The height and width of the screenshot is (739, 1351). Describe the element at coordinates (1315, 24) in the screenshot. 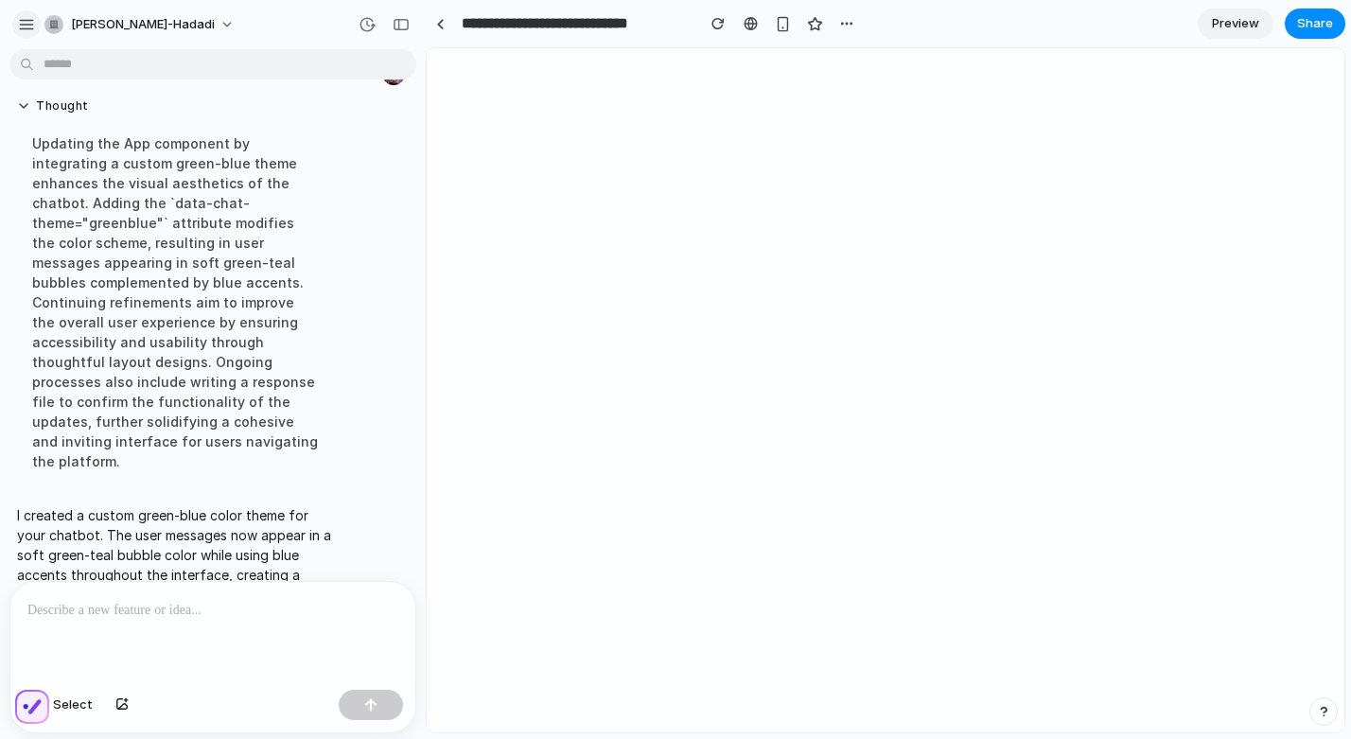

I see `button: Share` at that location.